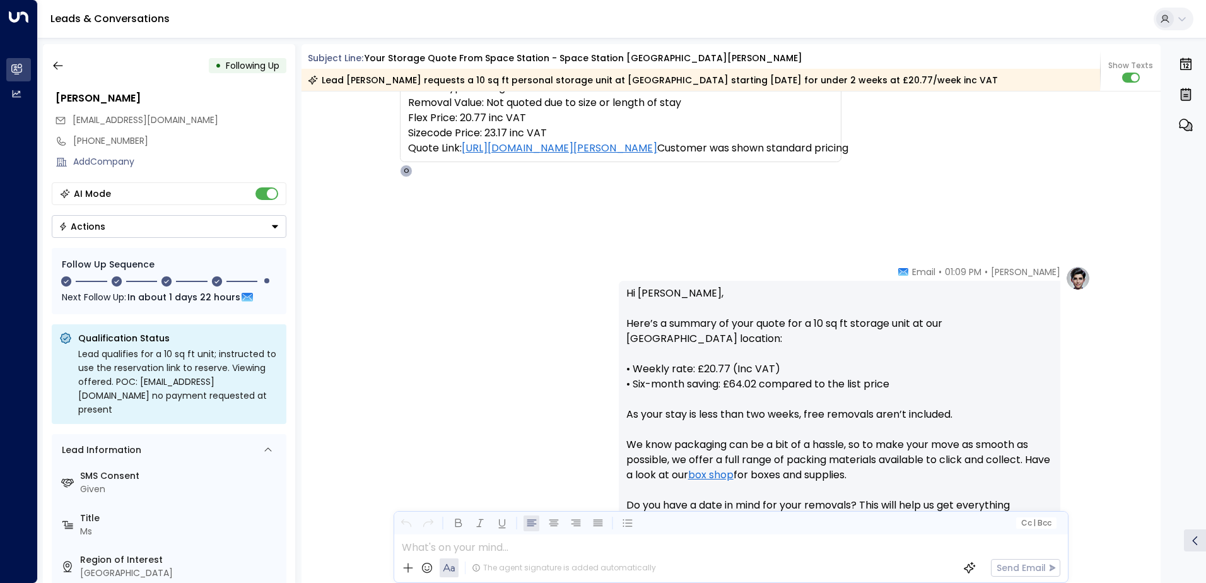 The width and height of the screenshot is (1206, 583). I want to click on div: O, so click(406, 171).